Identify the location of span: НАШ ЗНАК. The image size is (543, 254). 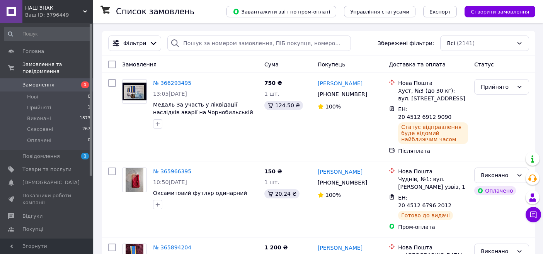
(54, 8).